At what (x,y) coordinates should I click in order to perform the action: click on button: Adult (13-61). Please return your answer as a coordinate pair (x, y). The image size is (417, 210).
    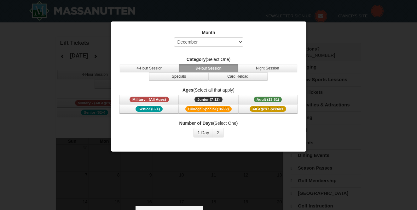
    Looking at the image, I should click on (268, 99).